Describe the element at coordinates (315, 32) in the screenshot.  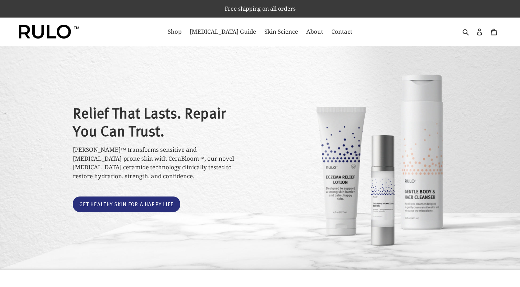
I see `span: About` at that location.